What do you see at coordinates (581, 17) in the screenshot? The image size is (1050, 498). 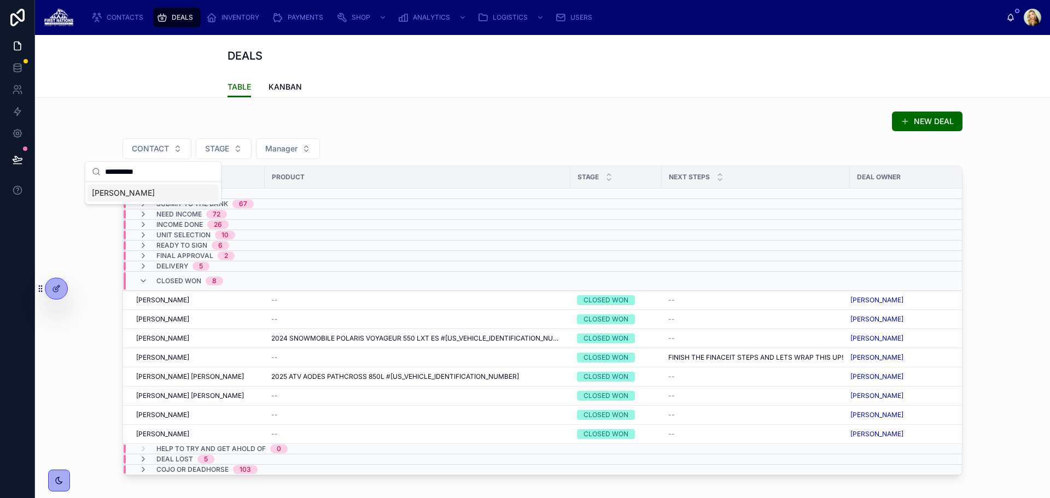 I see `span: USERS` at bounding box center [581, 17].